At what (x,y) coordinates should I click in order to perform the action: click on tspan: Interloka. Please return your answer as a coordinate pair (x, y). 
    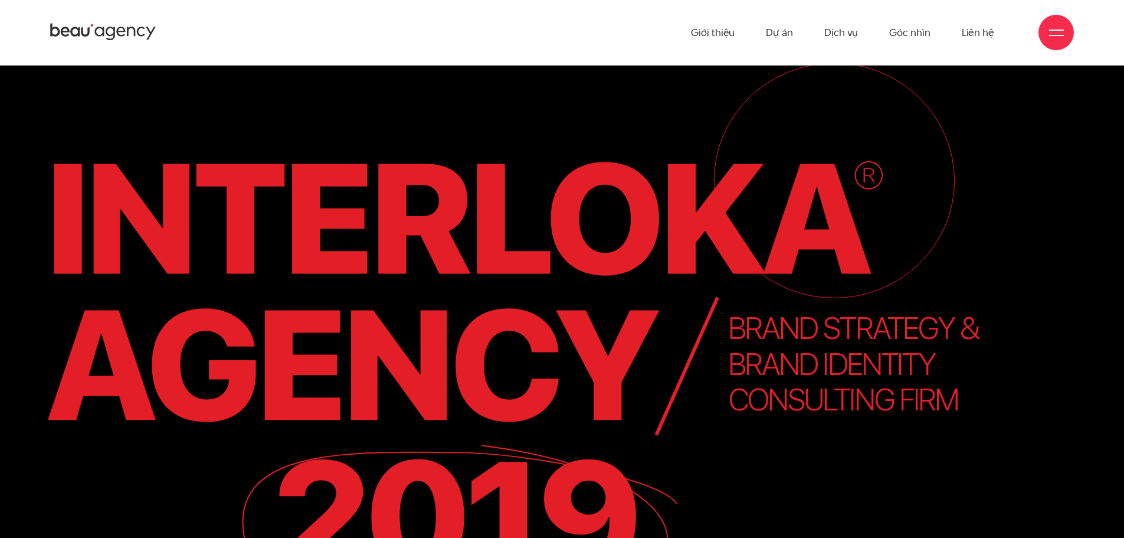
    Looking at the image, I should click on (459, 218).